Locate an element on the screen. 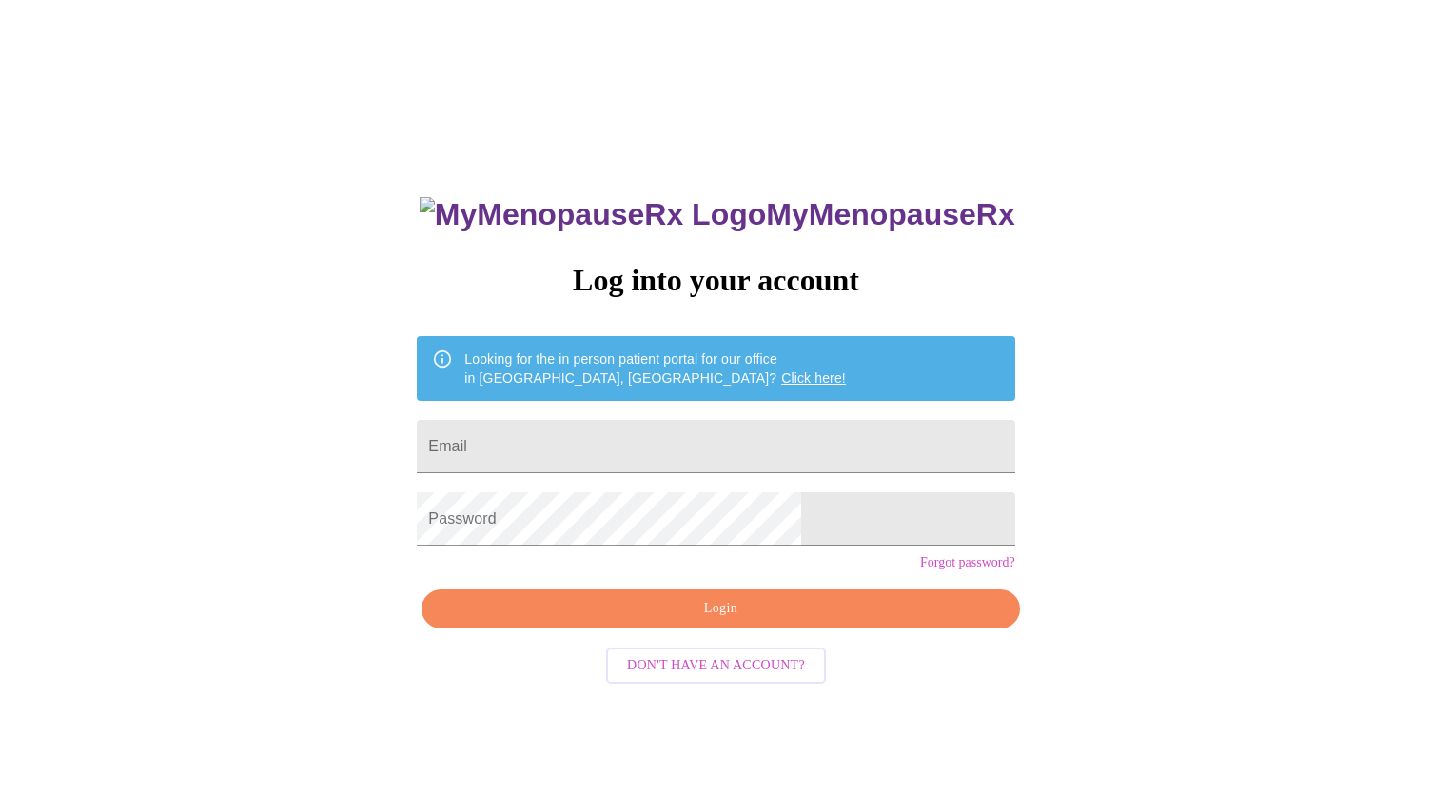 This screenshot has height=797, width=1432. button: Don't have an account? is located at coordinates (716, 665).